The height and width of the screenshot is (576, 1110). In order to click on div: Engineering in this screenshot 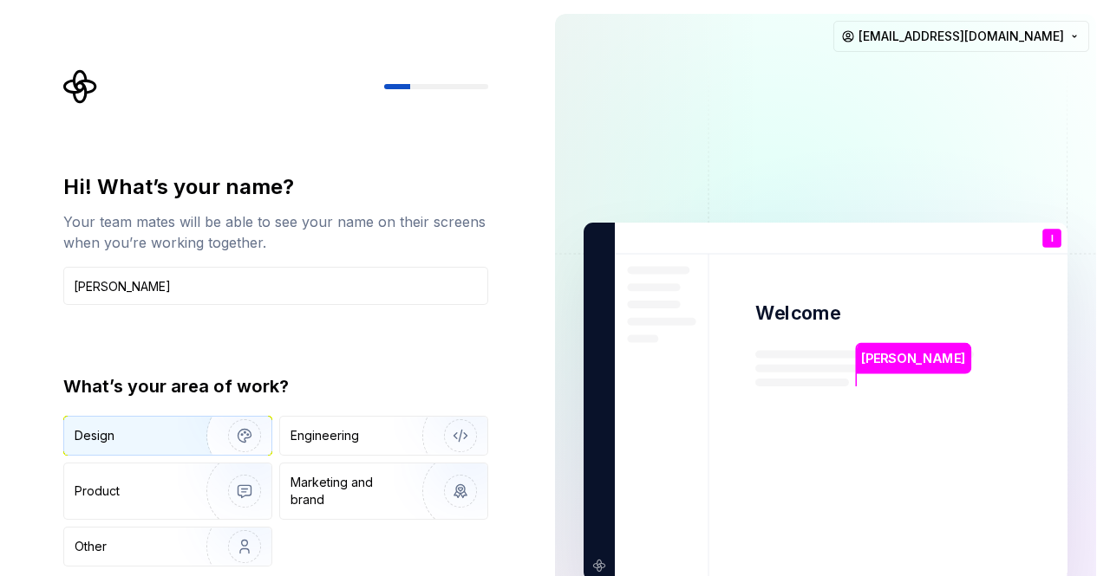, I will do `click(324, 436)`.